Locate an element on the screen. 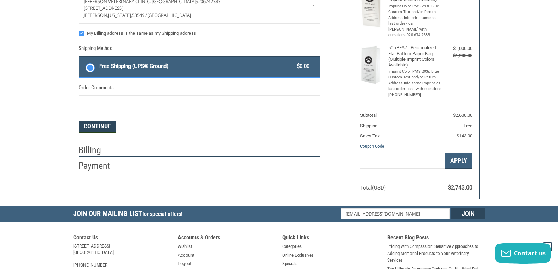  input: Email is located at coordinates (395, 214).